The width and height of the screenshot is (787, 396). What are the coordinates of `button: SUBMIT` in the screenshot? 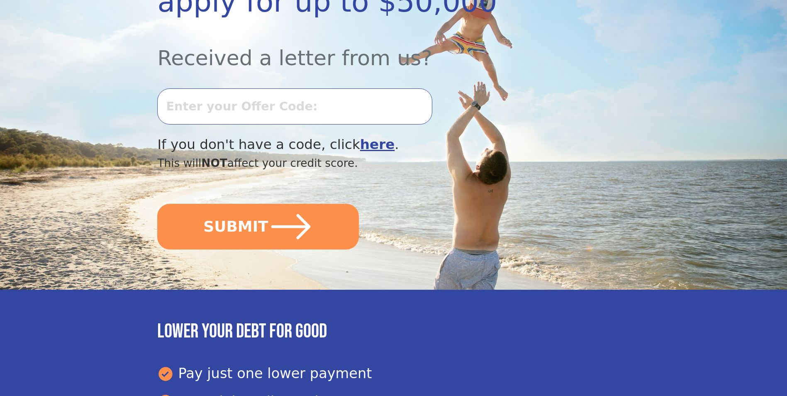 It's located at (258, 226).